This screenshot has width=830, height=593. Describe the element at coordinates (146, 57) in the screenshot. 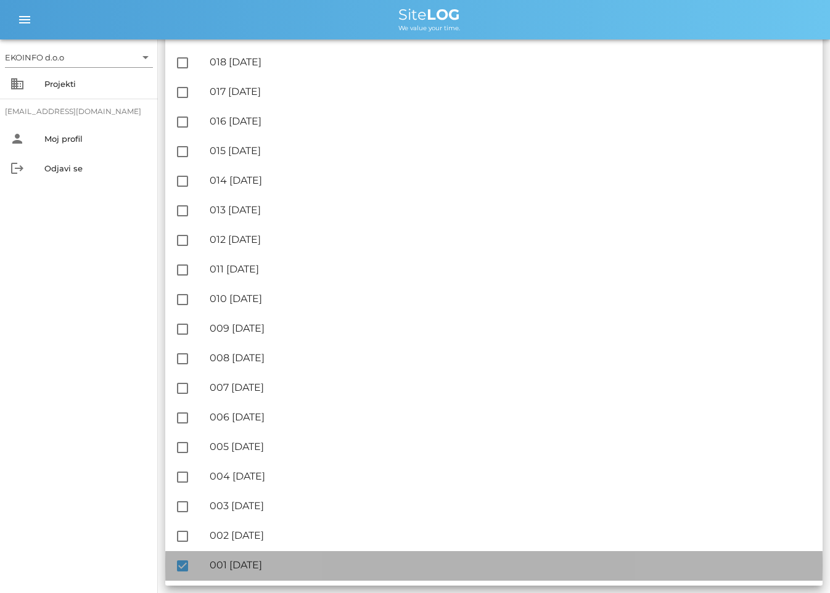

I see `i: arrow_drop_down` at that location.